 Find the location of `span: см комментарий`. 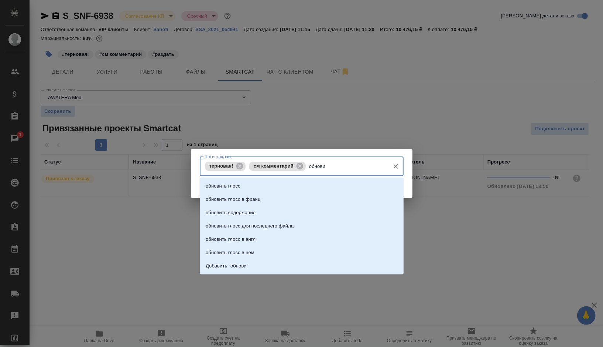

span: см комментарий is located at coordinates (274, 166).